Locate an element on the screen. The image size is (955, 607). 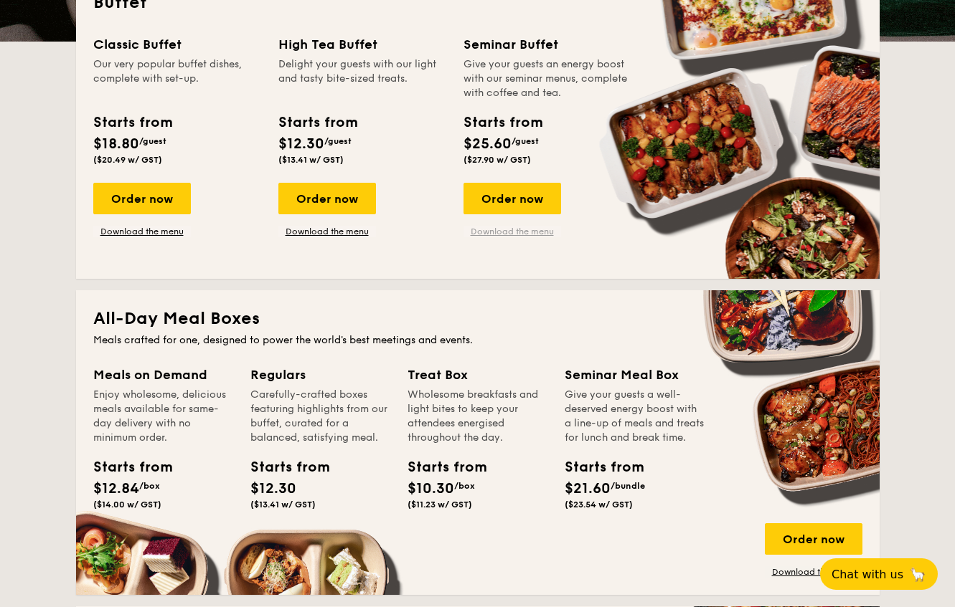
span: ($14.00 w/ GST) is located at coordinates (127, 505).